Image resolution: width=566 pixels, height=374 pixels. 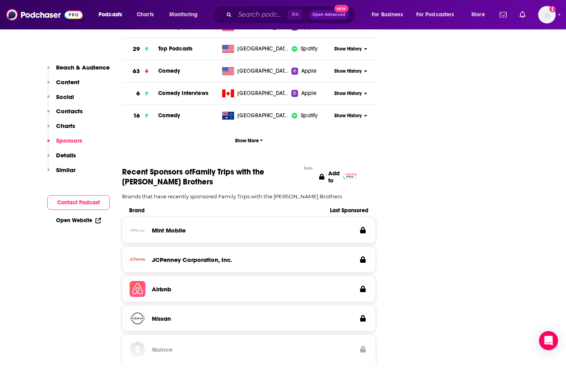 What do you see at coordinates (136, 49) in the screenshot?
I see `h3: 29` at bounding box center [136, 49].